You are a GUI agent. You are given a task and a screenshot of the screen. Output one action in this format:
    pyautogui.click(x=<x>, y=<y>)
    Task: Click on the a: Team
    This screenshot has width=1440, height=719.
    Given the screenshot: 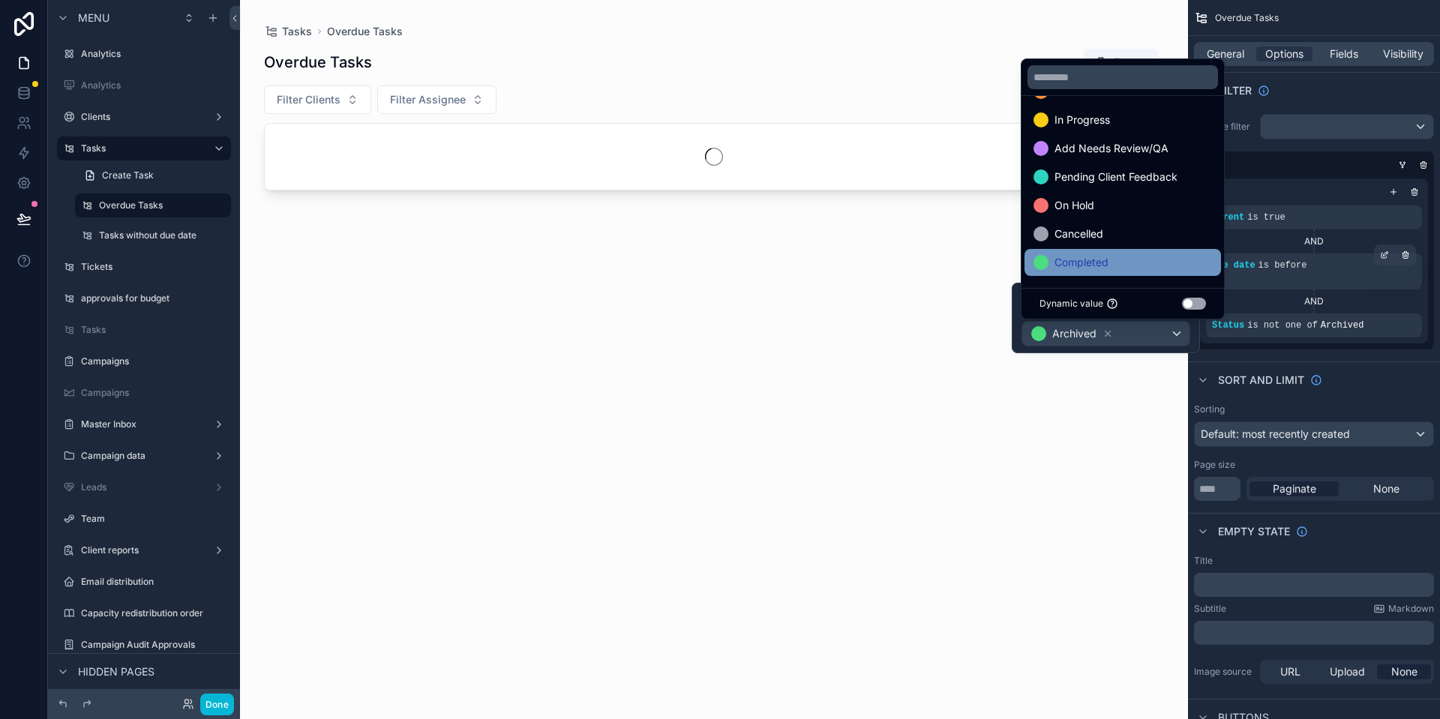 What is the action you would take?
    pyautogui.click(x=144, y=519)
    